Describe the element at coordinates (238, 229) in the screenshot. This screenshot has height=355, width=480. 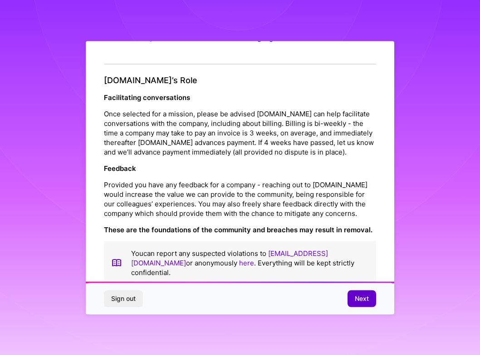
I see `strong: These are the foundations of the community and breaches may result in removal.` at that location.